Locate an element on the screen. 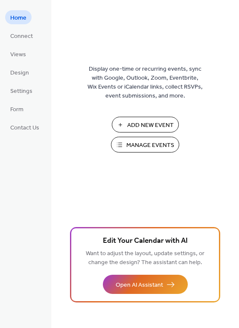  span: Open AI Assistant is located at coordinates (139, 285).